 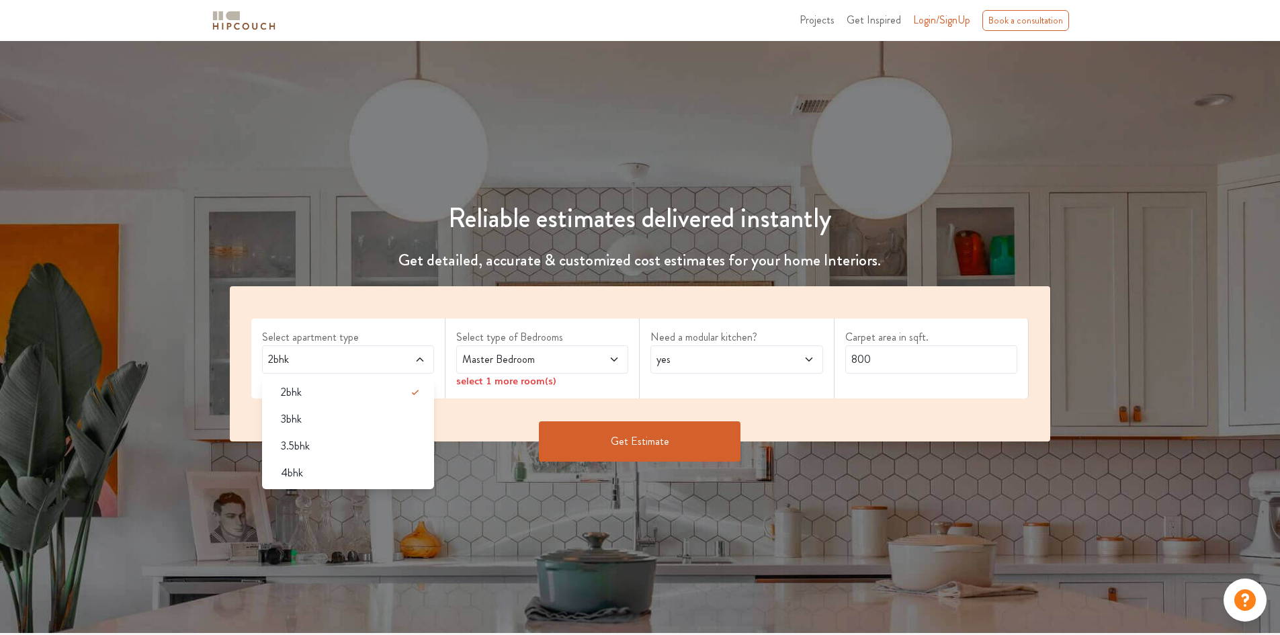 I want to click on label: Need a modular kitchen?, so click(x=736, y=337).